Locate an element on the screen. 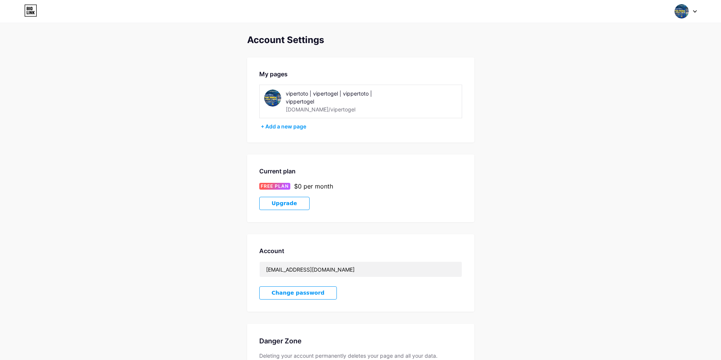  div: My pages is located at coordinates (360, 74).